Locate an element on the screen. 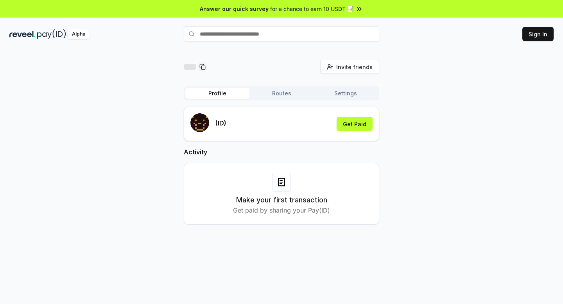 This screenshot has width=563, height=304. button: Get Paid is located at coordinates (355, 124).